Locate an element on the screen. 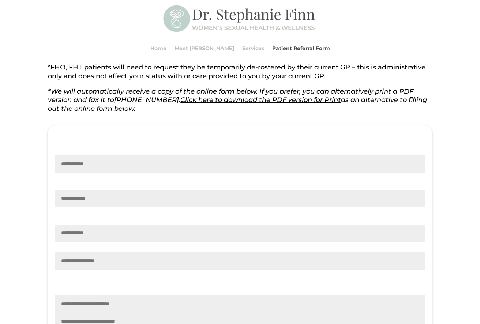 Image resolution: width=480 pixels, height=324 pixels. p: *FHO, FHT patients will need to request they be temporarily de-rostered by their current GP – thi... is located at coordinates (240, 75).